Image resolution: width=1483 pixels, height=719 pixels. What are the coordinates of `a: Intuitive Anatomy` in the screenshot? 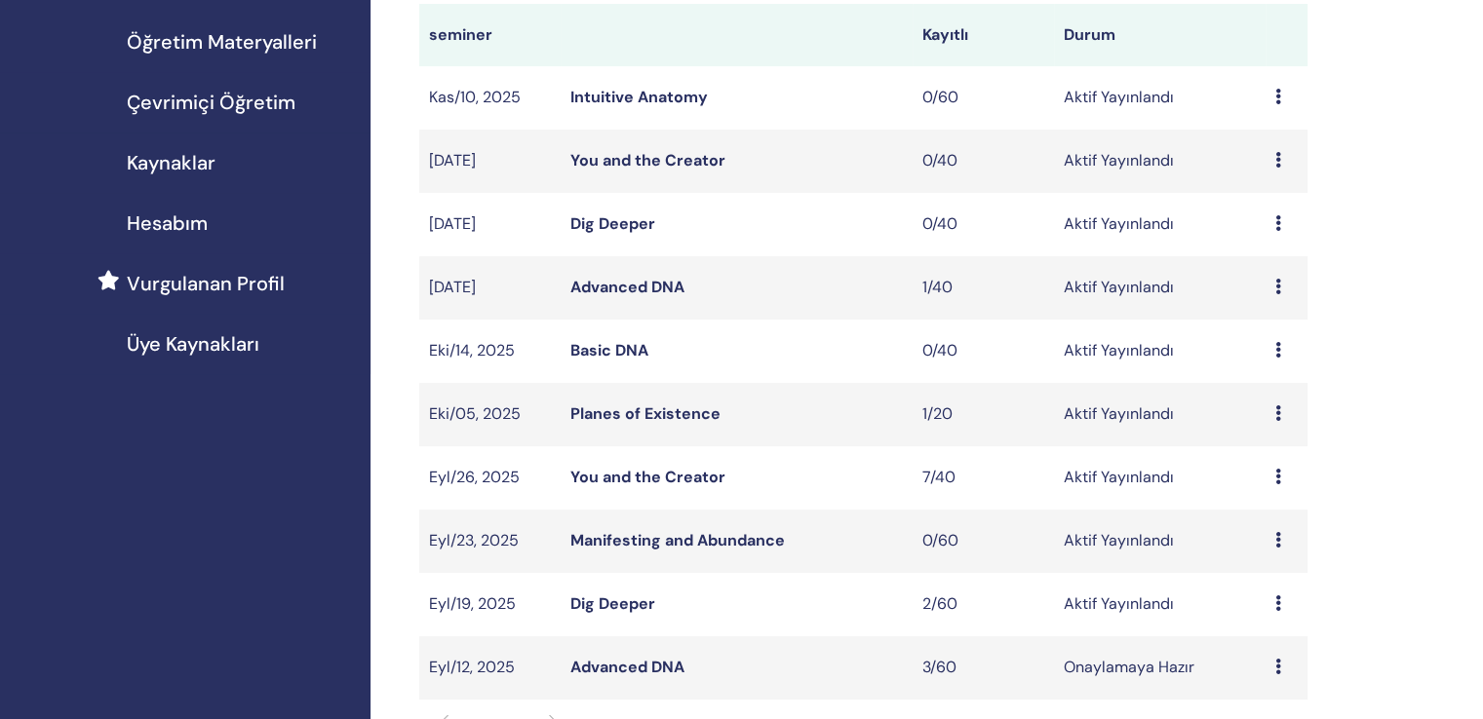 It's located at (638, 96).